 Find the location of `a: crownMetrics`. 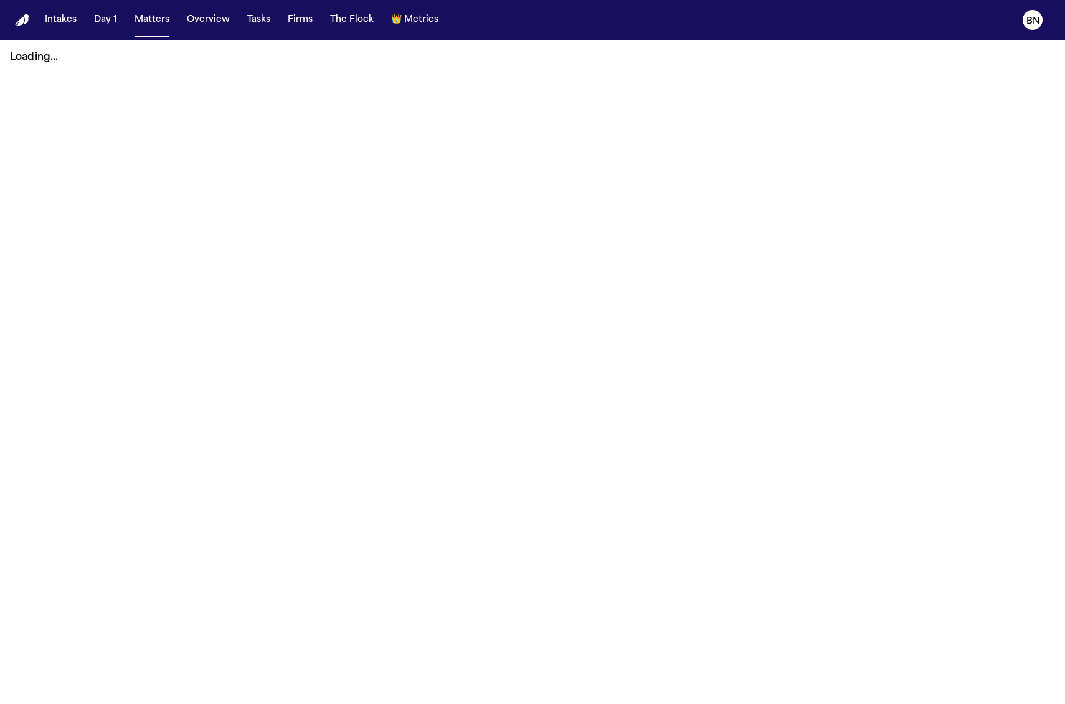

a: crownMetrics is located at coordinates (415, 20).